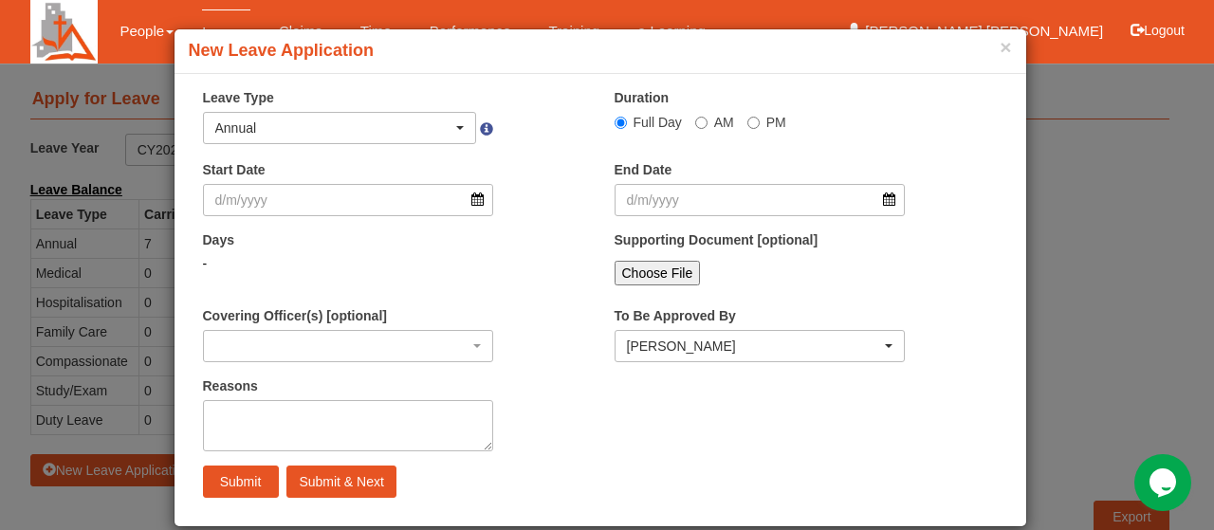 The height and width of the screenshot is (530, 1214). I want to click on label: Duration, so click(642, 98).